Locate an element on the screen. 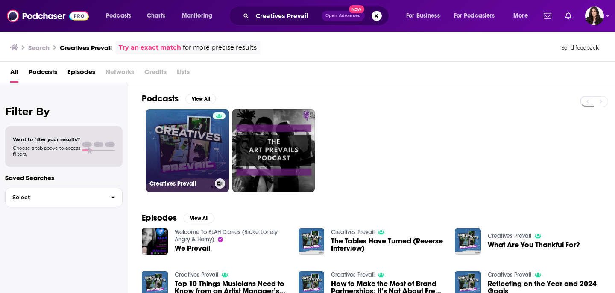  img: User Profile is located at coordinates (595, 16).